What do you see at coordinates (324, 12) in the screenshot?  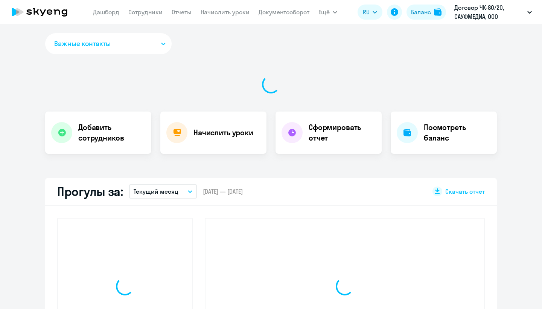 I see `span: Ещё` at bounding box center [324, 12].